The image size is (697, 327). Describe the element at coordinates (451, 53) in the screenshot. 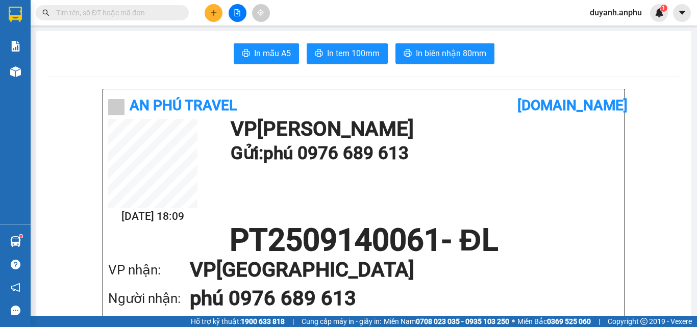

I see `span: In biên nhận 80mm` at that location.